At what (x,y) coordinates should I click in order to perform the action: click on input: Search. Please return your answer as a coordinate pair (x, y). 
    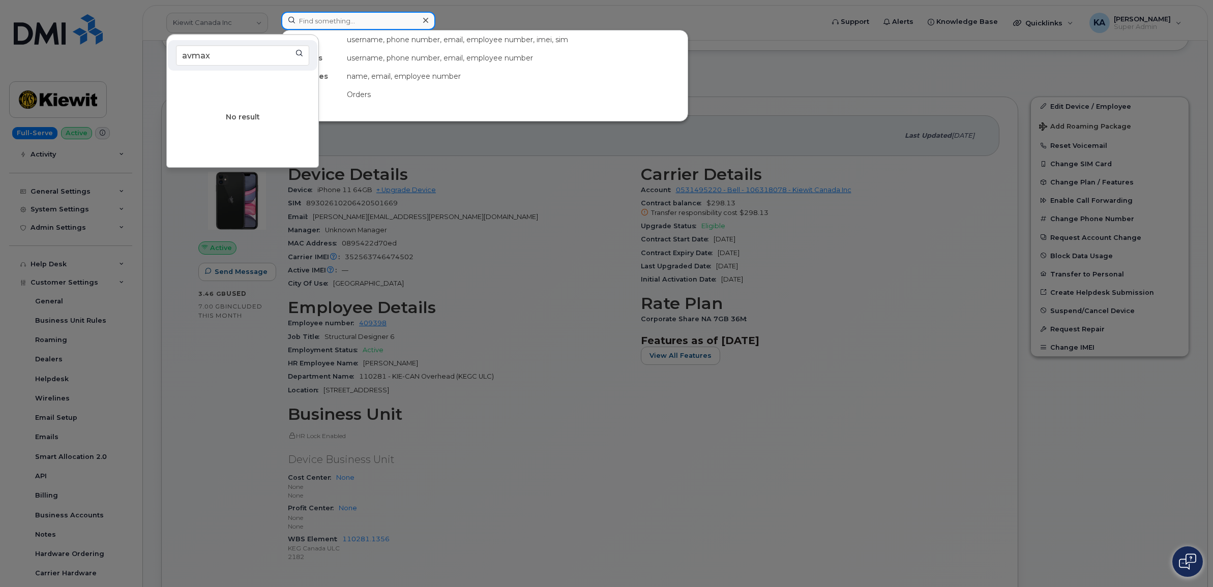
    Looking at the image, I should click on (243, 55).